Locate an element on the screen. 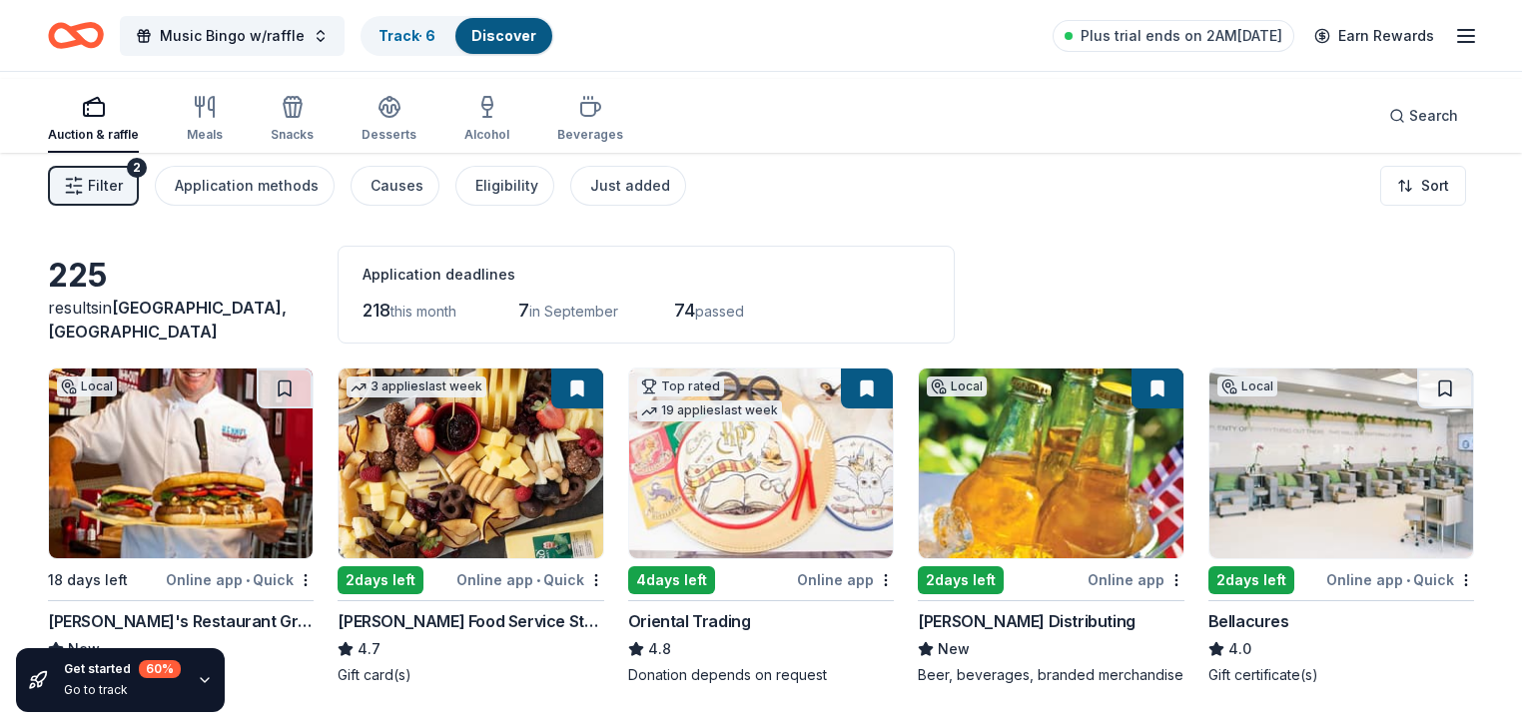  button: Just added is located at coordinates (628, 186).